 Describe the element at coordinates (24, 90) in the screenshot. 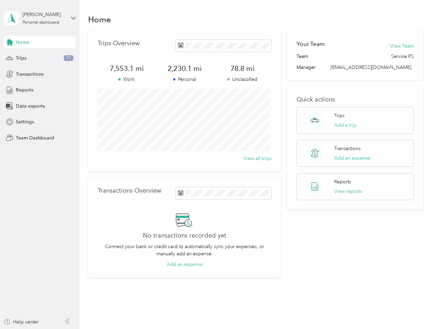

I see `span: Reports` at that location.